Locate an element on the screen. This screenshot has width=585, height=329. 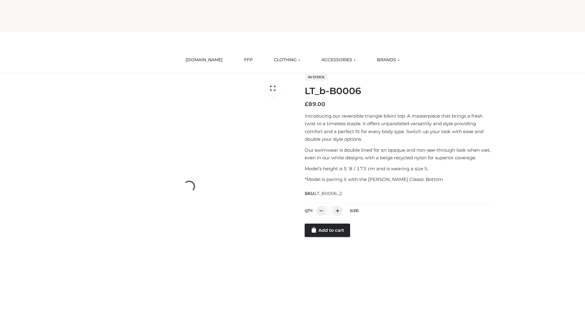
p: Introducing our reversible triangle bikini top. A masterpiece that brings a fresh twist to a time... is located at coordinates (400, 128).